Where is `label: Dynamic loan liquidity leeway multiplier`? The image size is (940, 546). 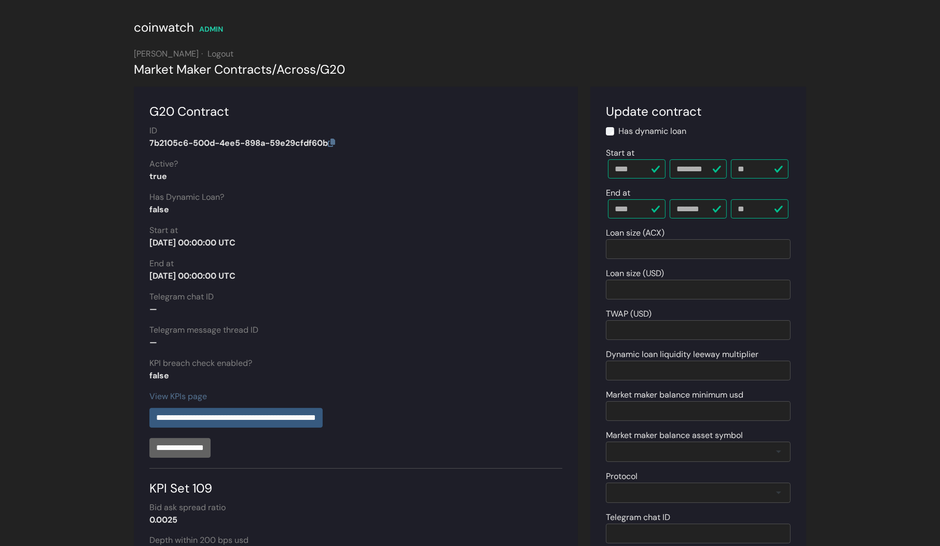 label: Dynamic loan liquidity leeway multiplier is located at coordinates (682, 354).